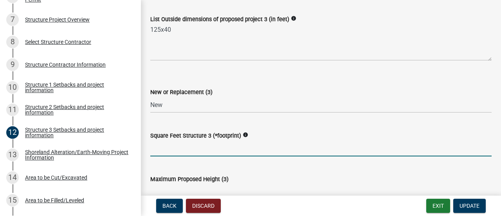  What do you see at coordinates (13, 65) in the screenshot?
I see `div: 9` at bounding box center [13, 65].